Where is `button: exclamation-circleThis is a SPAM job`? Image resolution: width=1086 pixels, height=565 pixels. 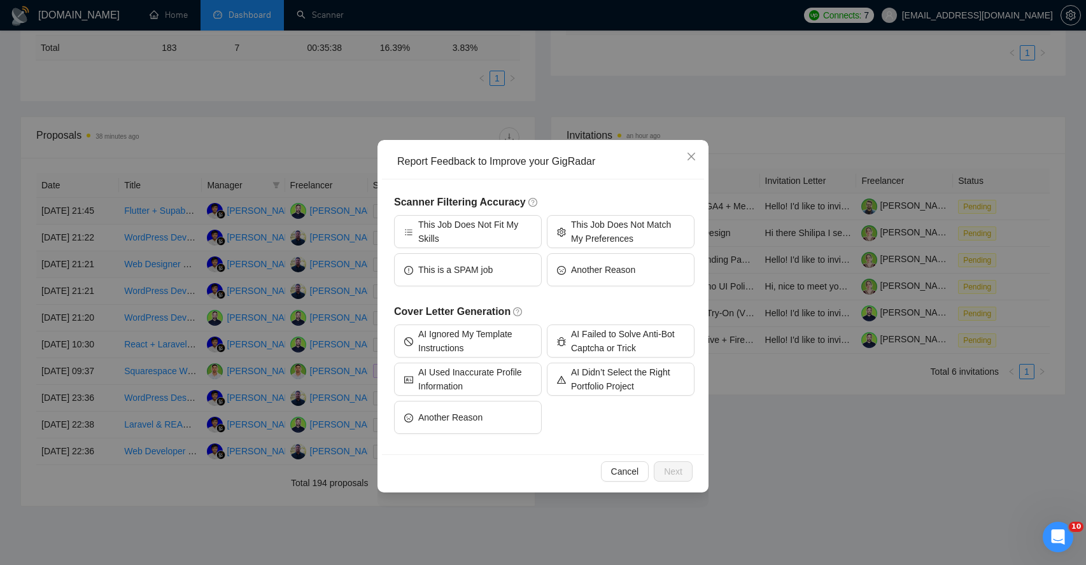 button: exclamation-circleThis is a SPAM job is located at coordinates (468, 270).